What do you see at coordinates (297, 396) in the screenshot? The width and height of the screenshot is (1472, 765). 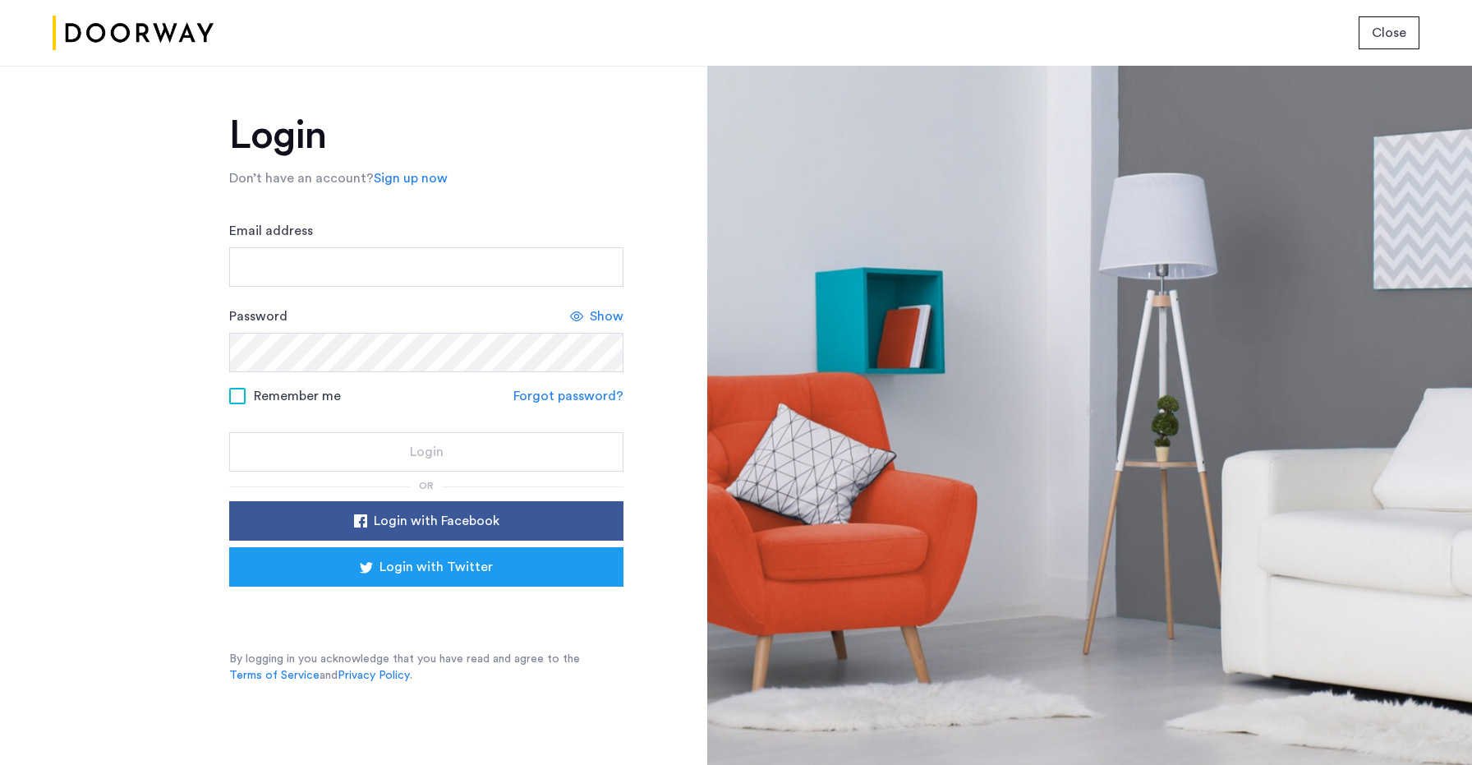 I see `span: Remember me` at bounding box center [297, 396].